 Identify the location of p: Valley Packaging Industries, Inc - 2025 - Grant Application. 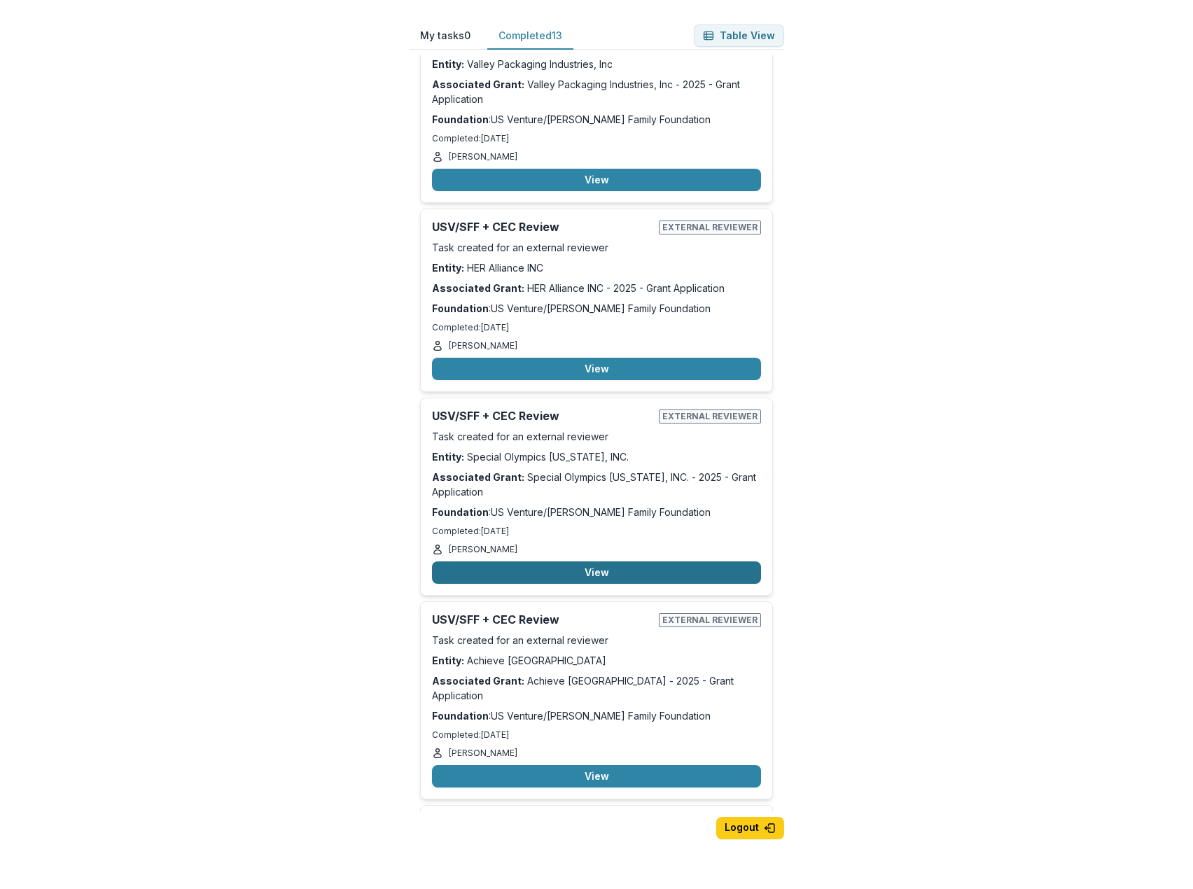
(597, 92).